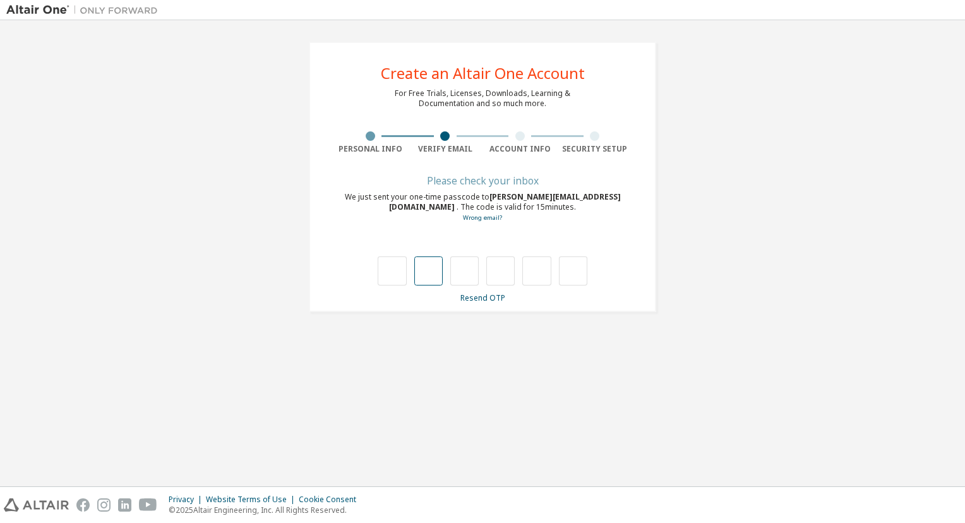 This screenshot has width=965, height=523. I want to click on div: Website Terms of Use, so click(252, 500).